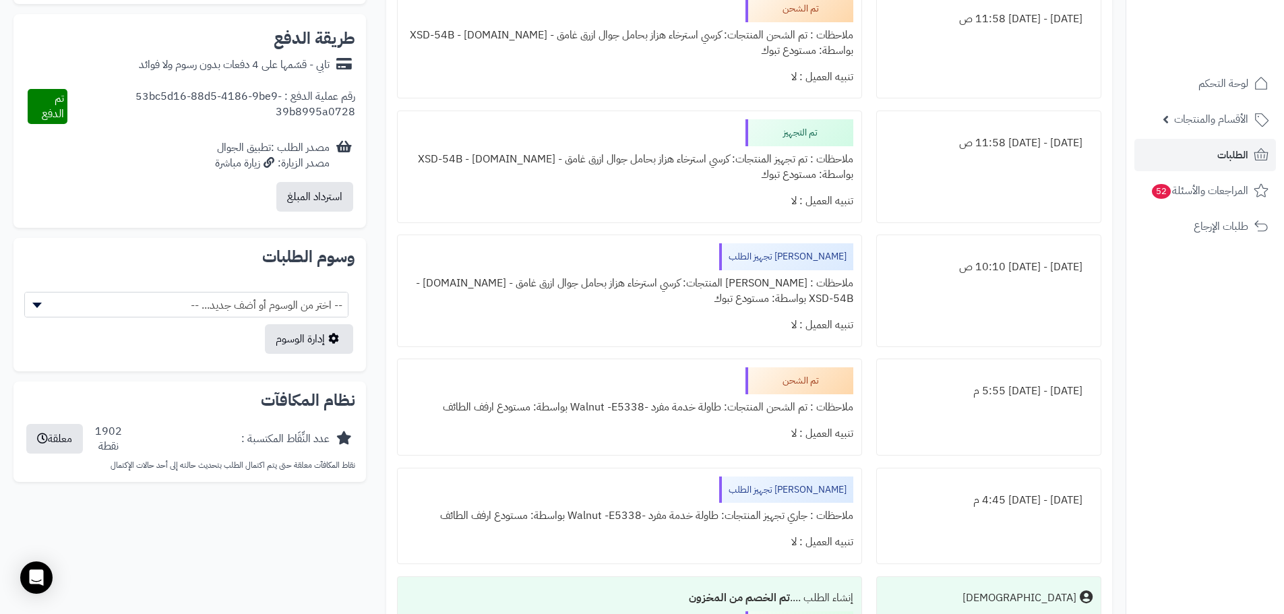 This screenshot has height=614, width=1284. I want to click on span: لوحة التحكم, so click(1224, 84).